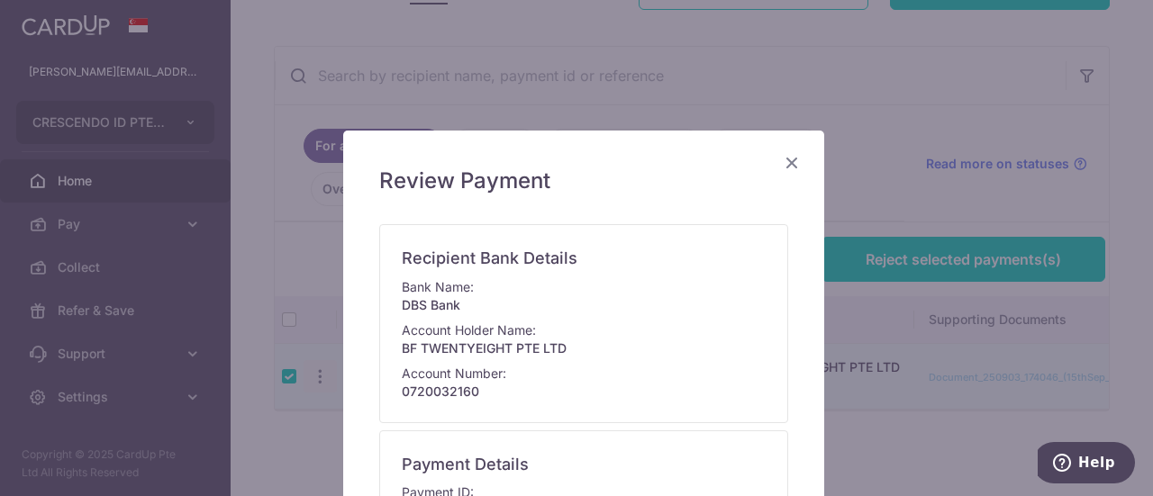  Describe the element at coordinates (454, 374) in the screenshot. I see `p: Account Number:` at that location.